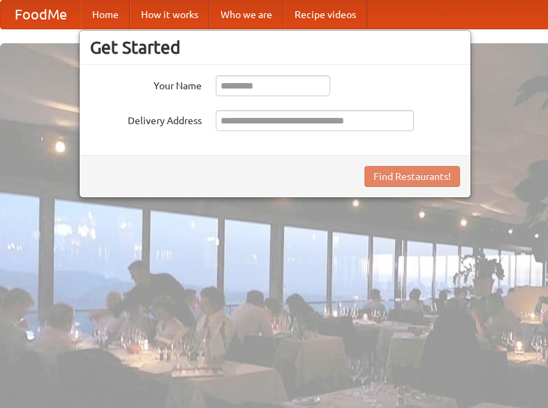 The width and height of the screenshot is (548, 408). Describe the element at coordinates (105, 15) in the screenshot. I see `a: Home` at that location.